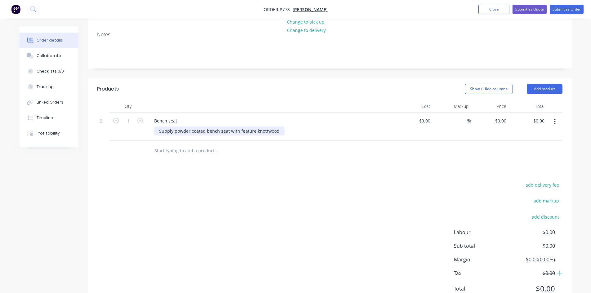  Describe the element at coordinates (532, 260) in the screenshot. I see `span: $0.00 ( 0.00 %)` at that location.